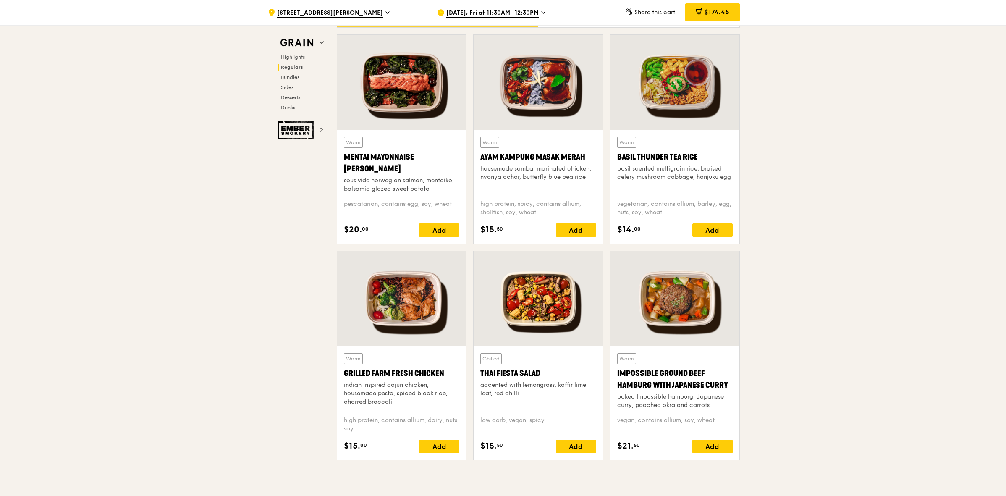 This screenshot has height=496, width=1006. I want to click on span: Desserts, so click(291, 97).